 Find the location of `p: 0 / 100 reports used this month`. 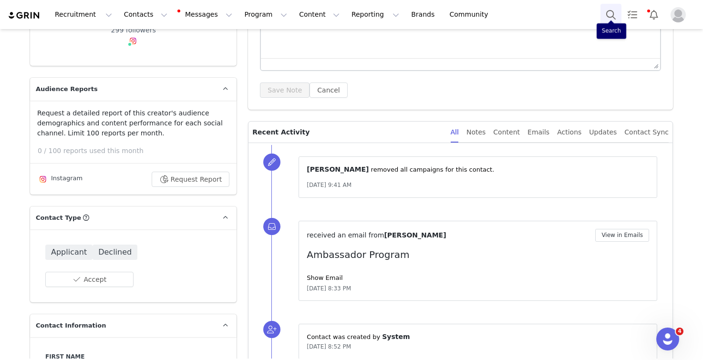

p: 0 / 100 reports used this month is located at coordinates (137, 151).